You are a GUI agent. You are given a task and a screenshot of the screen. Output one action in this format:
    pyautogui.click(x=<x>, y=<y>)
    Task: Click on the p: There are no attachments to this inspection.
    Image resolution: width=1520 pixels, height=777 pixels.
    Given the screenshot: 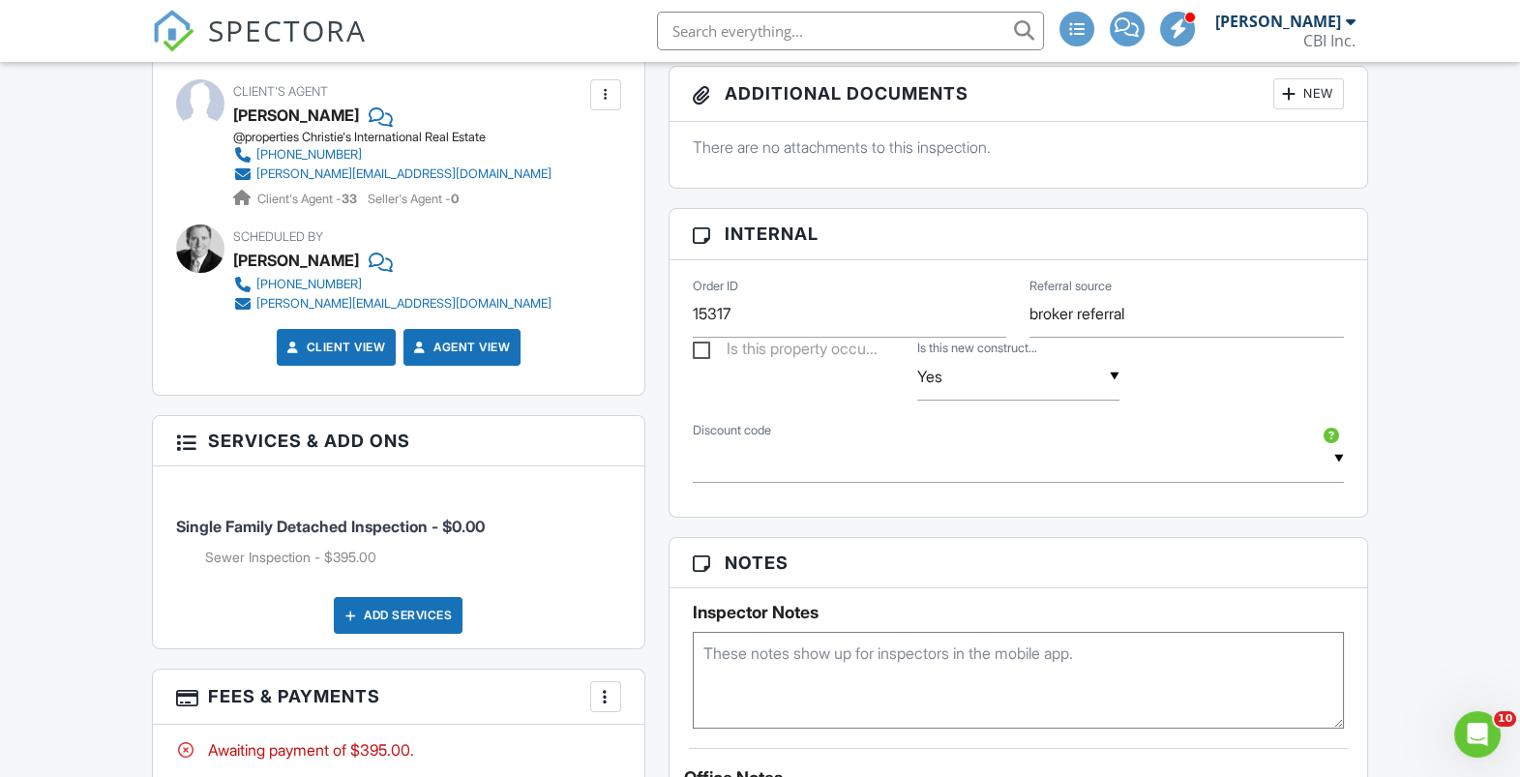 What is the action you would take?
    pyautogui.click(x=1018, y=147)
    